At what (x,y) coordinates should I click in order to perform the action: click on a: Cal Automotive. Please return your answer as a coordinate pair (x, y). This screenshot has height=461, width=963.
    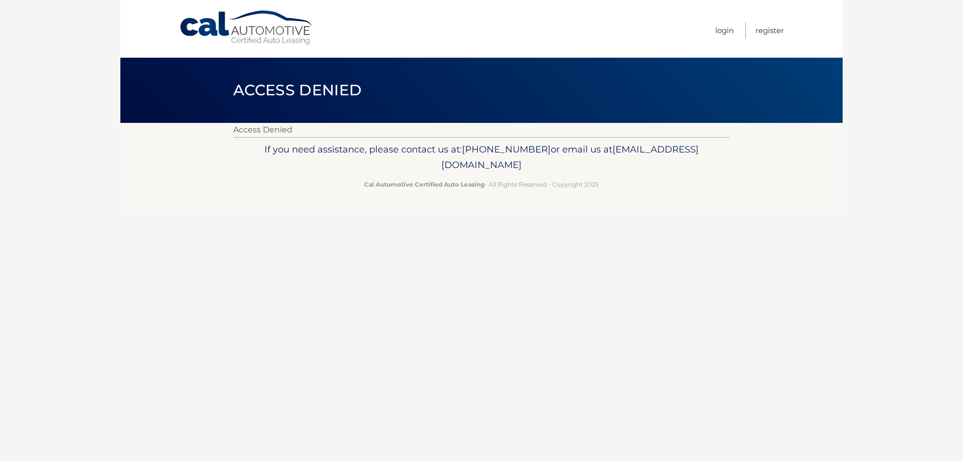
    Looking at the image, I should click on (247, 28).